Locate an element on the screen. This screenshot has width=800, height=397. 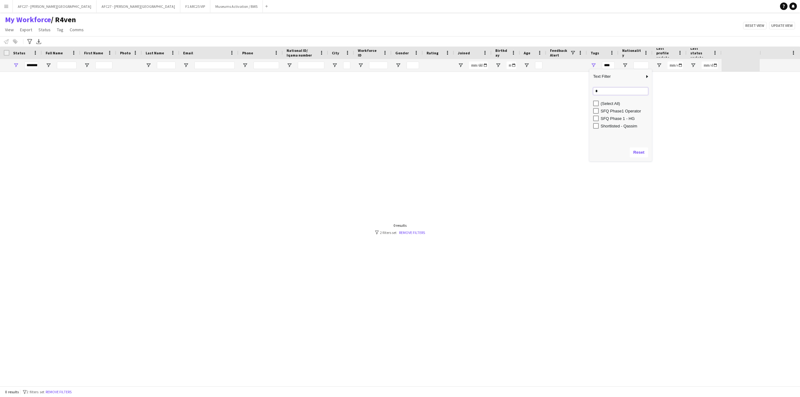
input: Full Name Filter Input is located at coordinates (67, 65).